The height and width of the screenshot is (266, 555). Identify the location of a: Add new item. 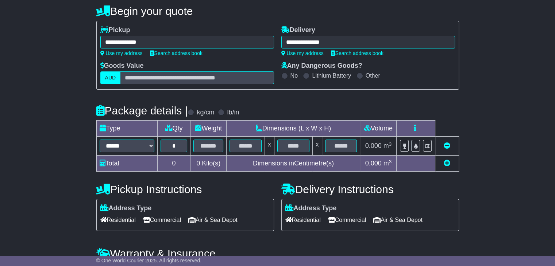
(447, 163).